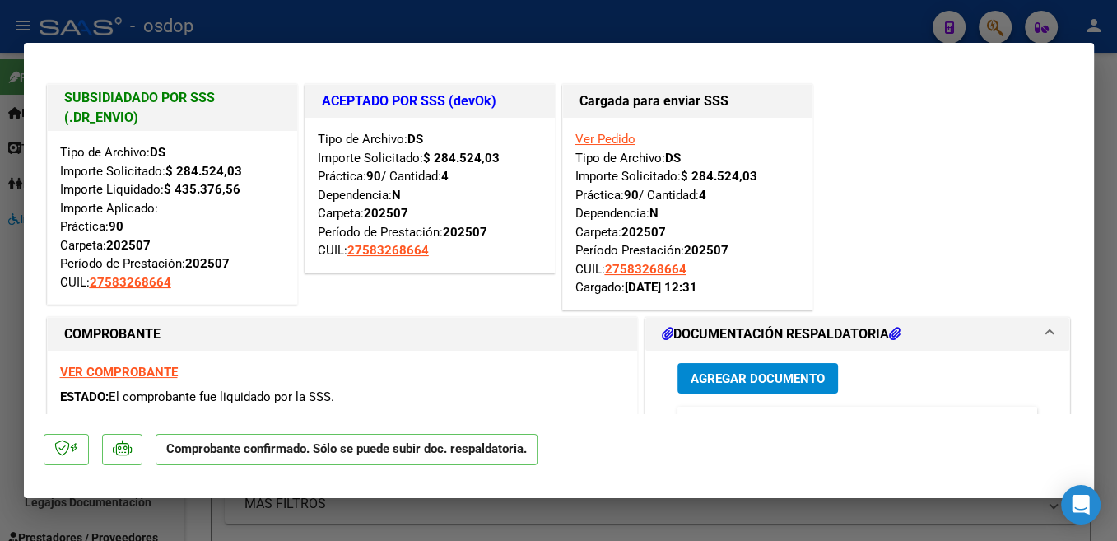 This screenshot has width=1117, height=541. Describe the element at coordinates (605, 139) in the screenshot. I see `a: Ver Pedido` at that location.